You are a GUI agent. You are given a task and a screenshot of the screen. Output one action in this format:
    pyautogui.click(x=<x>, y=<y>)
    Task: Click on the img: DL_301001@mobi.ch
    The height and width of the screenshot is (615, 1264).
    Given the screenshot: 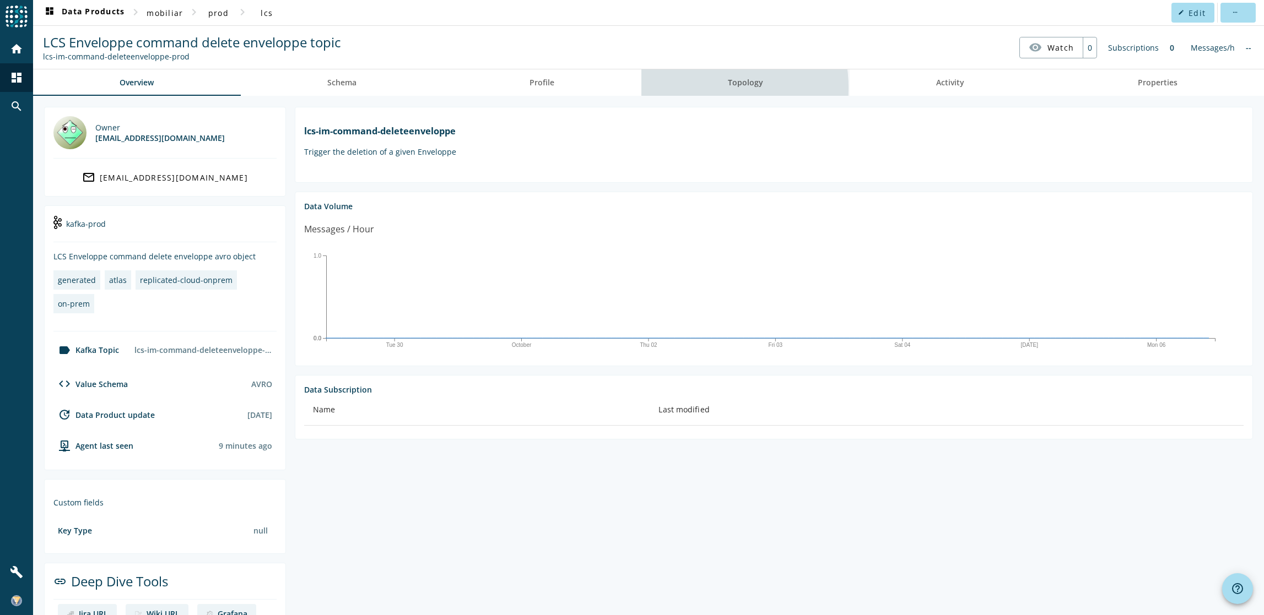 What is the action you would take?
    pyautogui.click(x=70, y=133)
    